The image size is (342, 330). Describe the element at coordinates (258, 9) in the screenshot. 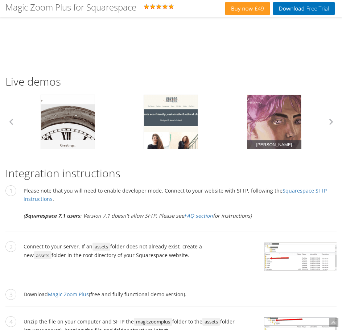

I see `span: £49` at that location.